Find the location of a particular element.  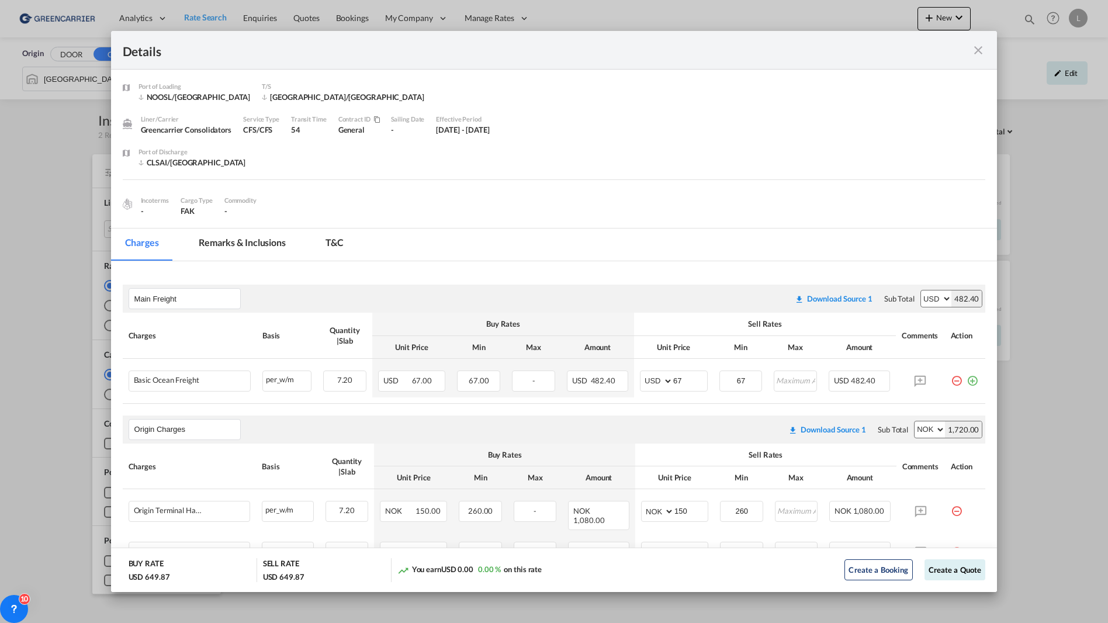

md-icon: icon-content-copy is located at coordinates (374, 120).